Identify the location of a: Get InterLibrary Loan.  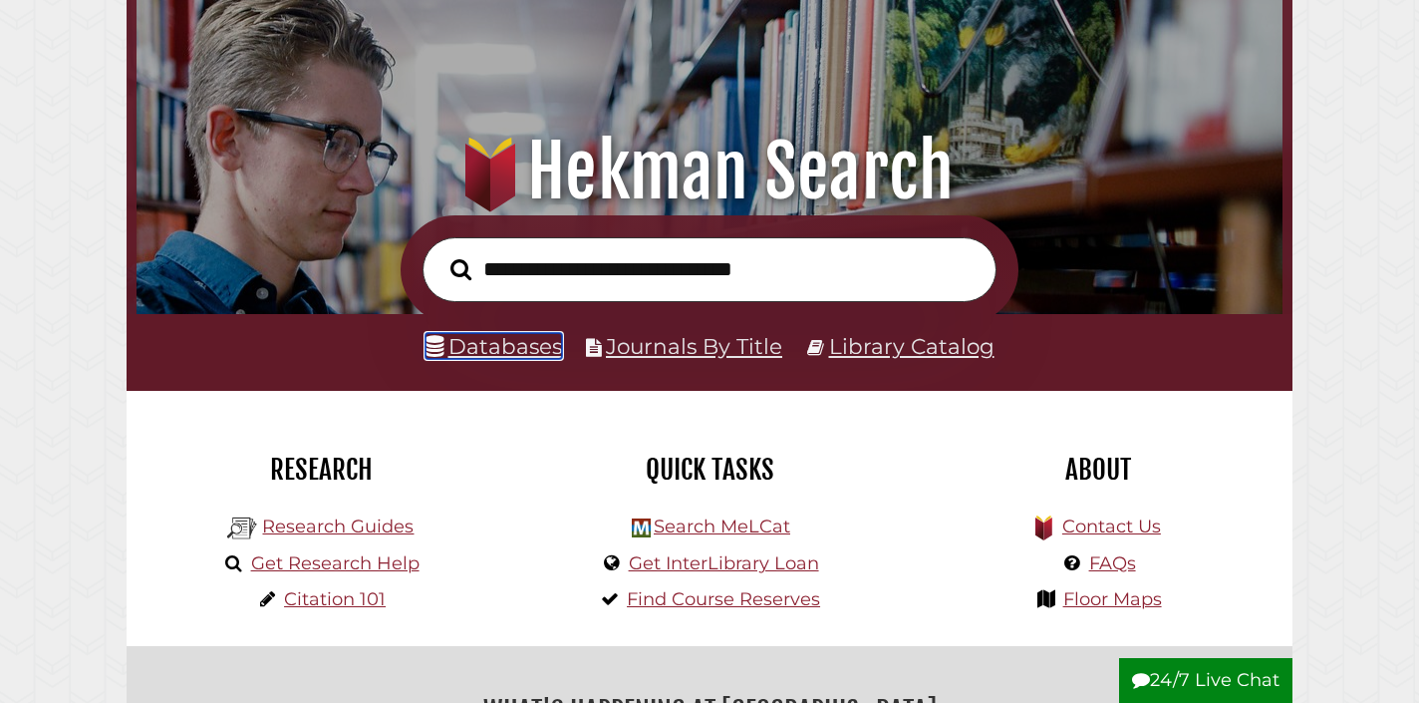
(724, 563).